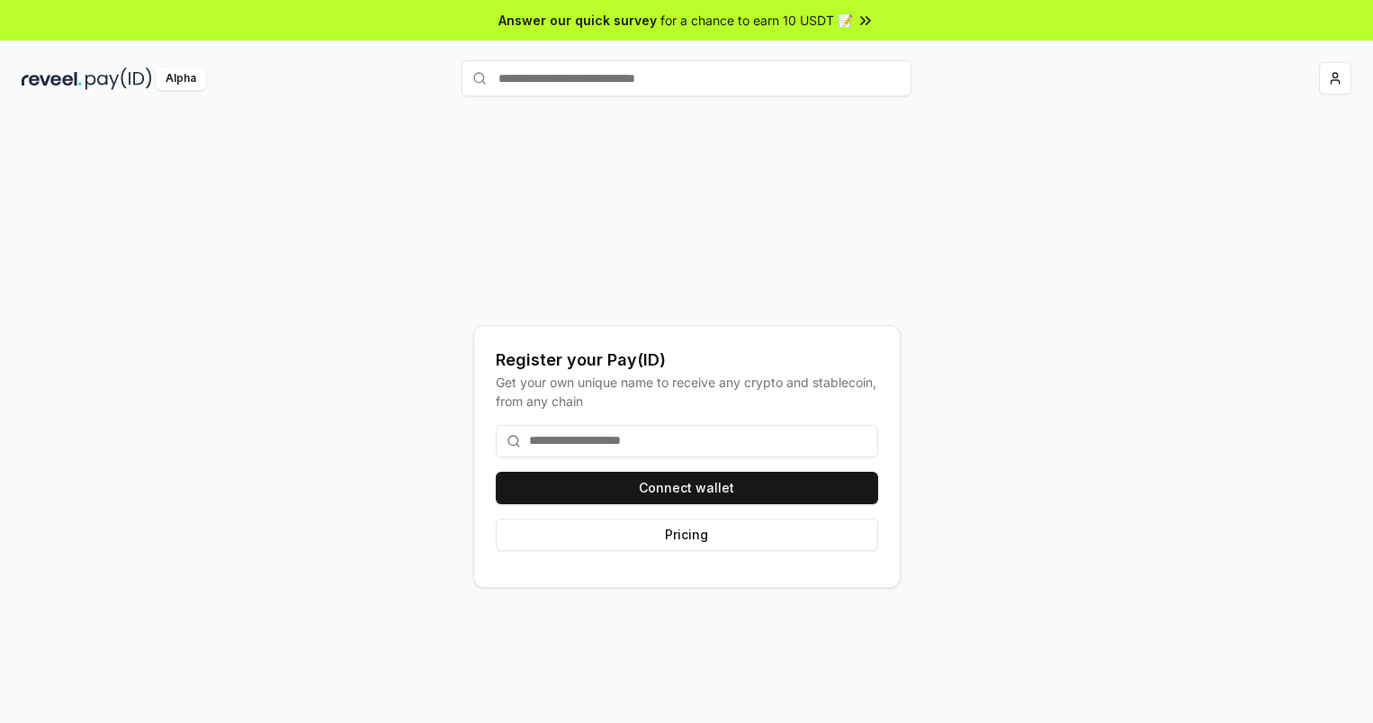 This screenshot has width=1373, height=723. I want to click on img: reveel_dark, so click(51, 78).